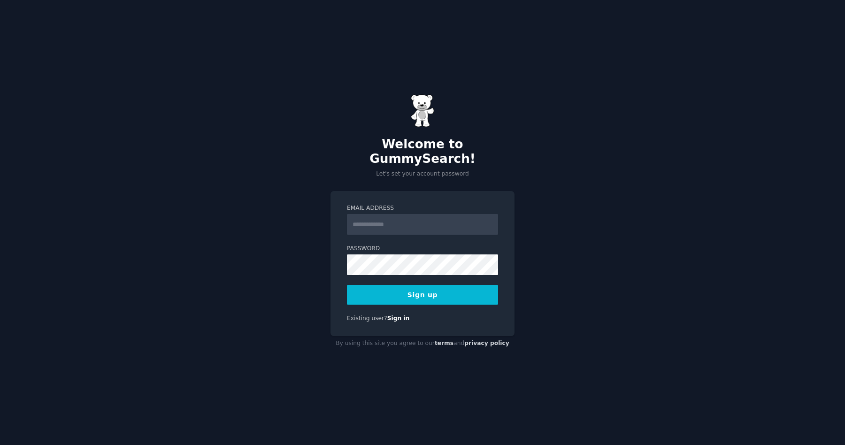 Image resolution: width=845 pixels, height=445 pixels. I want to click on a: terms, so click(444, 343).